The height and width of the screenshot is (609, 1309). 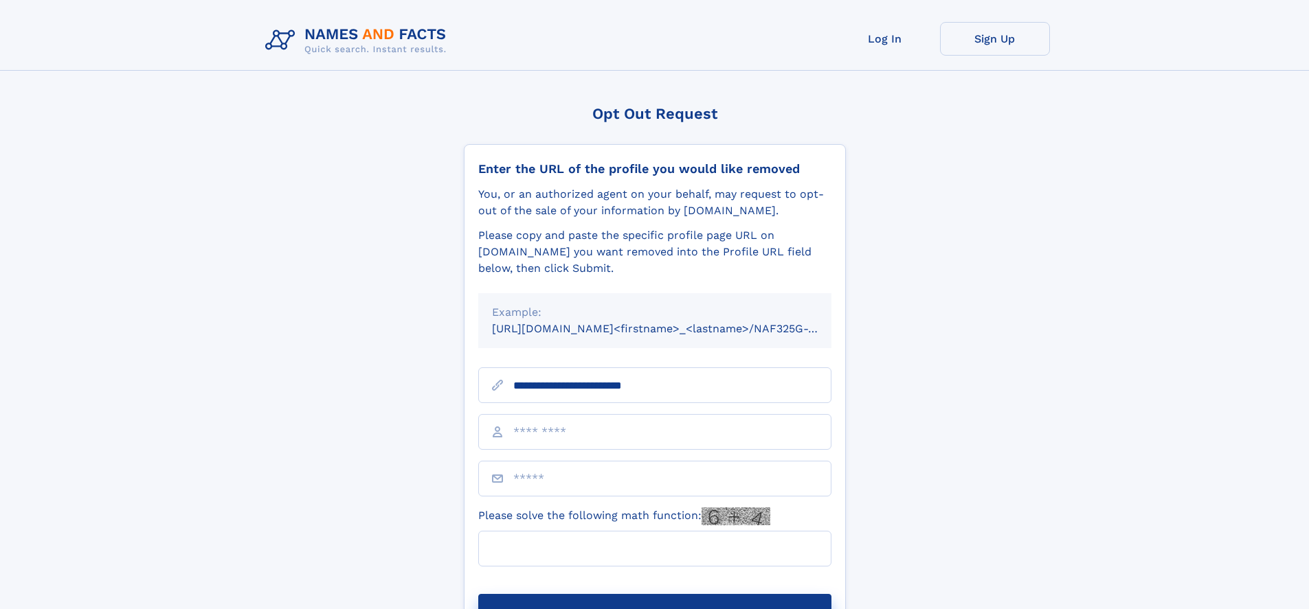 I want to click on label: Please solve the following math function:, so click(x=624, y=517).